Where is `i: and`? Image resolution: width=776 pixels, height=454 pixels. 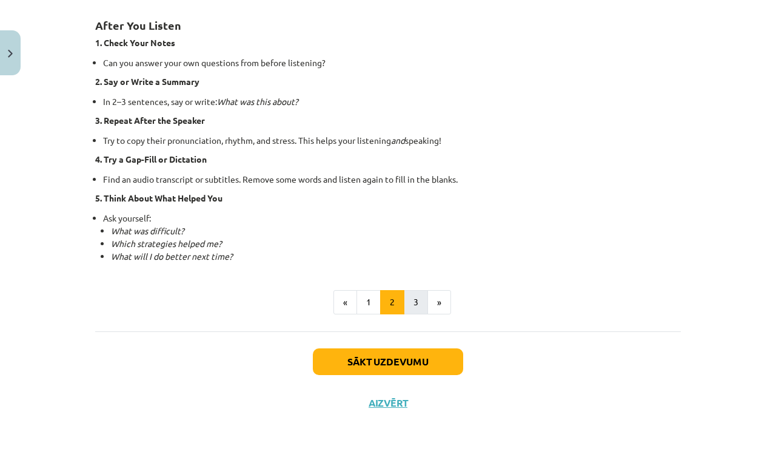
i: and is located at coordinates (398, 140).